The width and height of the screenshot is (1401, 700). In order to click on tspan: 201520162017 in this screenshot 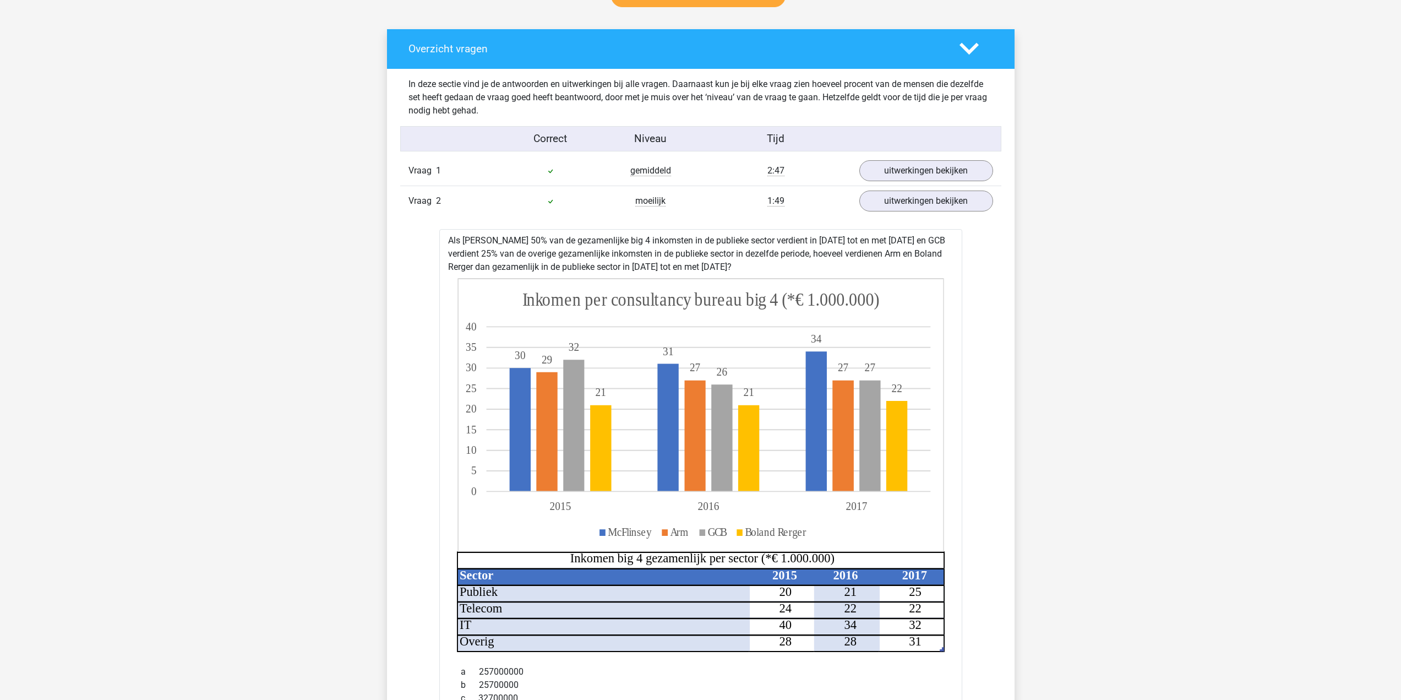, I will do `click(708, 506)`.